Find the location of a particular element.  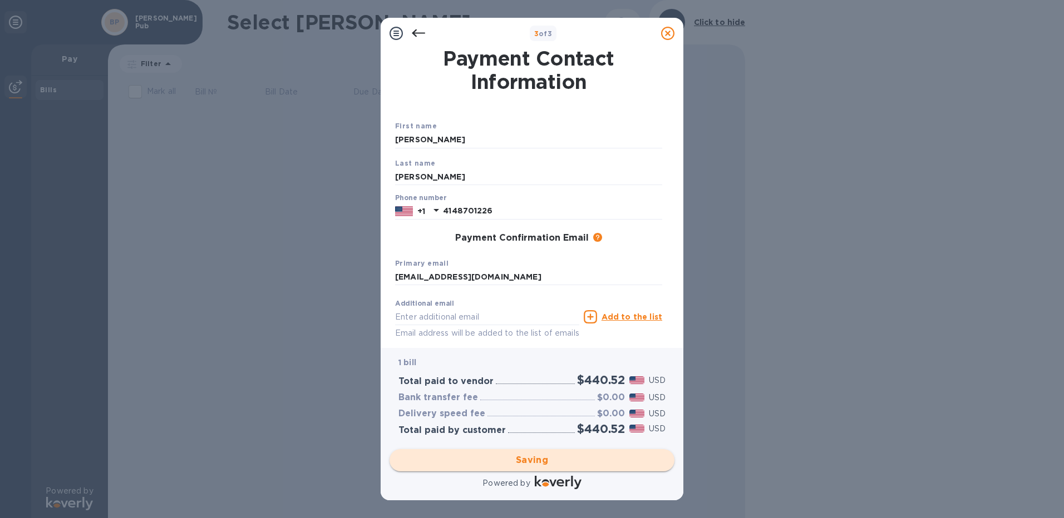

h3: Delivery speed fee is located at coordinates (442, 414).